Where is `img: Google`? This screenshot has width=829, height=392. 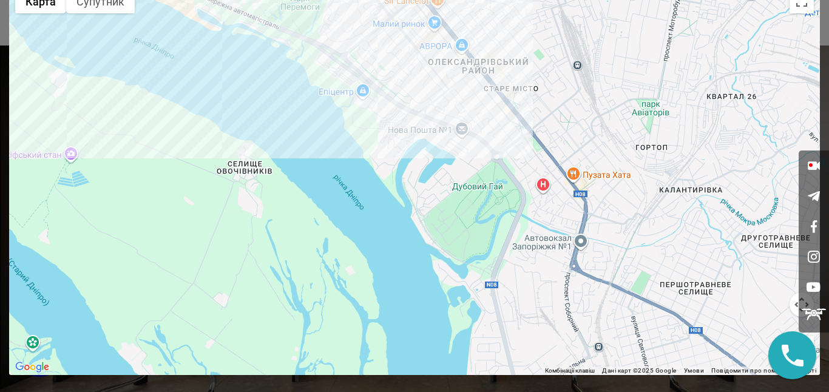 img: Google is located at coordinates (32, 367).